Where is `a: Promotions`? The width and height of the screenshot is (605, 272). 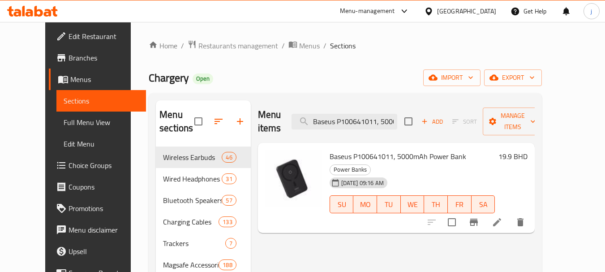
a: Promotions is located at coordinates (98, 208).